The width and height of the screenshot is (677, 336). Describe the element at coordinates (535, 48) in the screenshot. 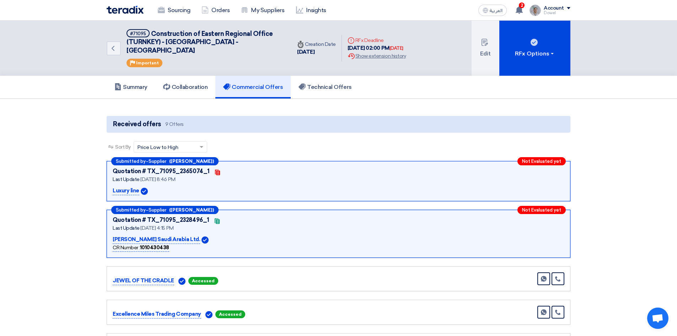

I see `button: RFx Options` at that location.